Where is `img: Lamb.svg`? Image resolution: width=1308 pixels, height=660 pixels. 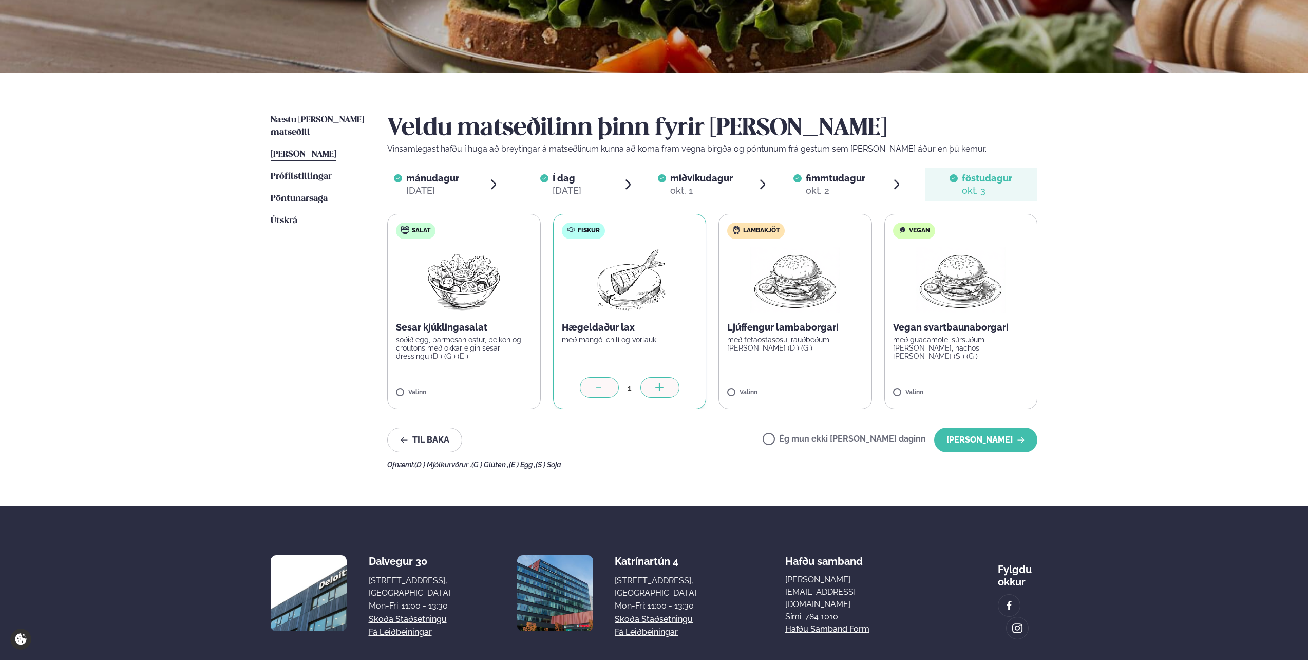 img: Lamb.svg is located at coordinates (737, 230).